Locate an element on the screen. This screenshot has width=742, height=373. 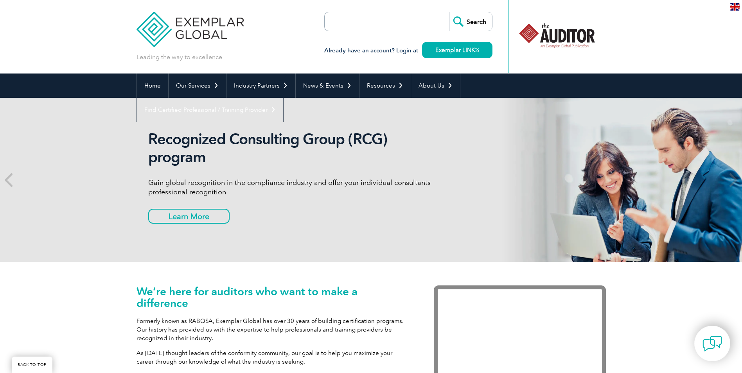
p: Leading the way to excellence is located at coordinates (179, 57).